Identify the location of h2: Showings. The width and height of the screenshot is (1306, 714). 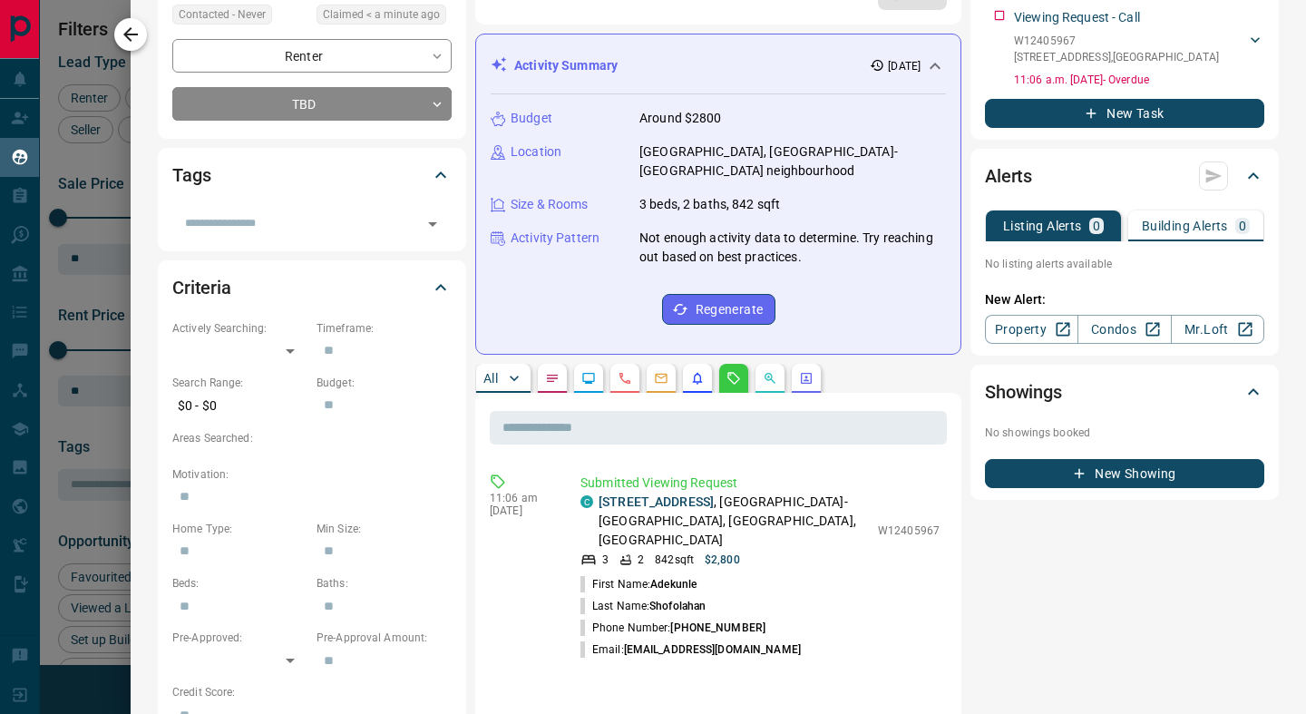
(1023, 392).